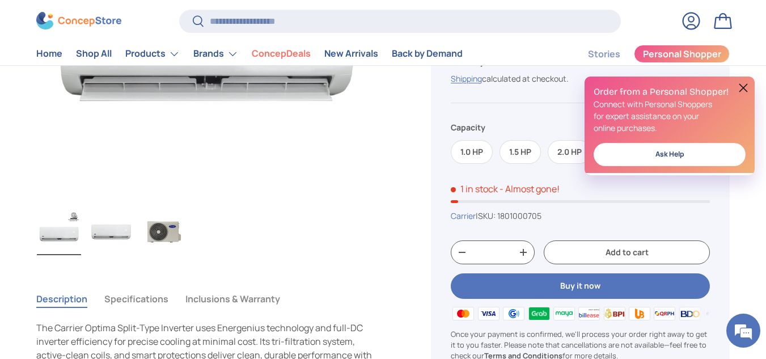 Image resolution: width=766 pixels, height=359 pixels. Describe the element at coordinates (94, 54) in the screenshot. I see `a: Shop All` at that location.